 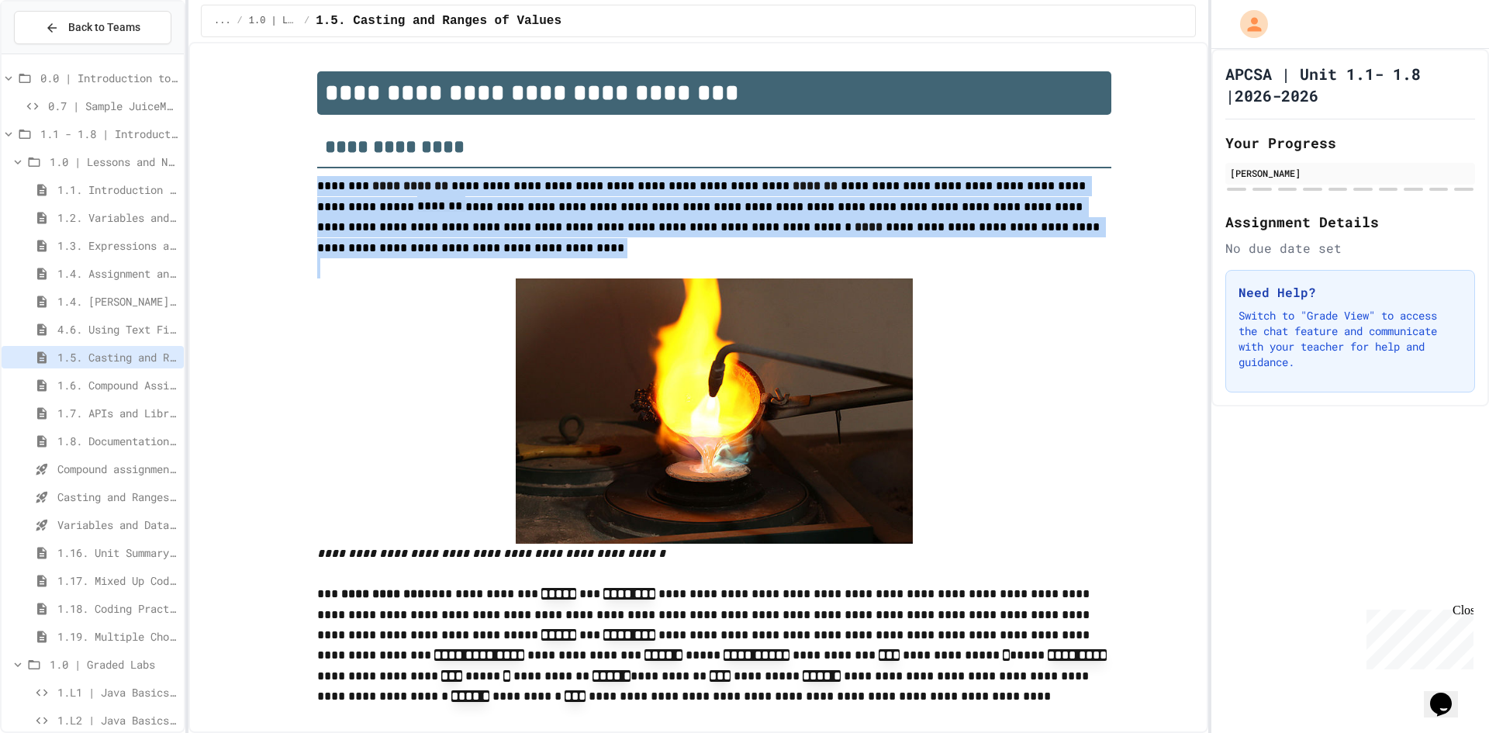 What do you see at coordinates (1350, 248) in the screenshot?
I see `div: No due date set` at bounding box center [1350, 248].